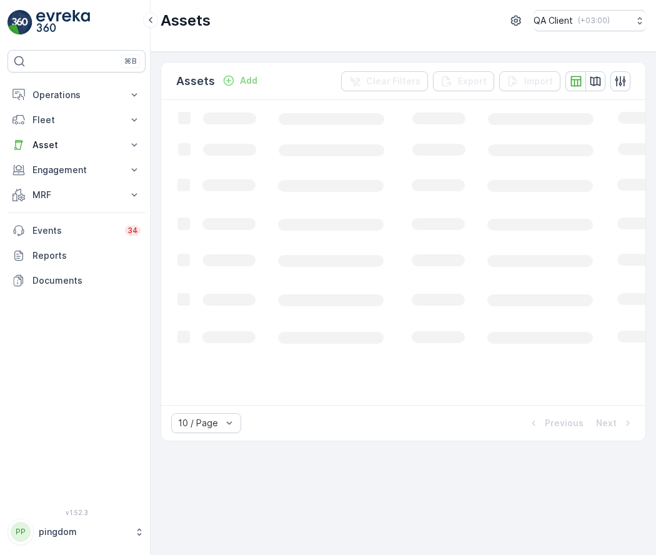 The width and height of the screenshot is (656, 555). What do you see at coordinates (76, 230) in the screenshot?
I see `a: Events34` at bounding box center [76, 230].